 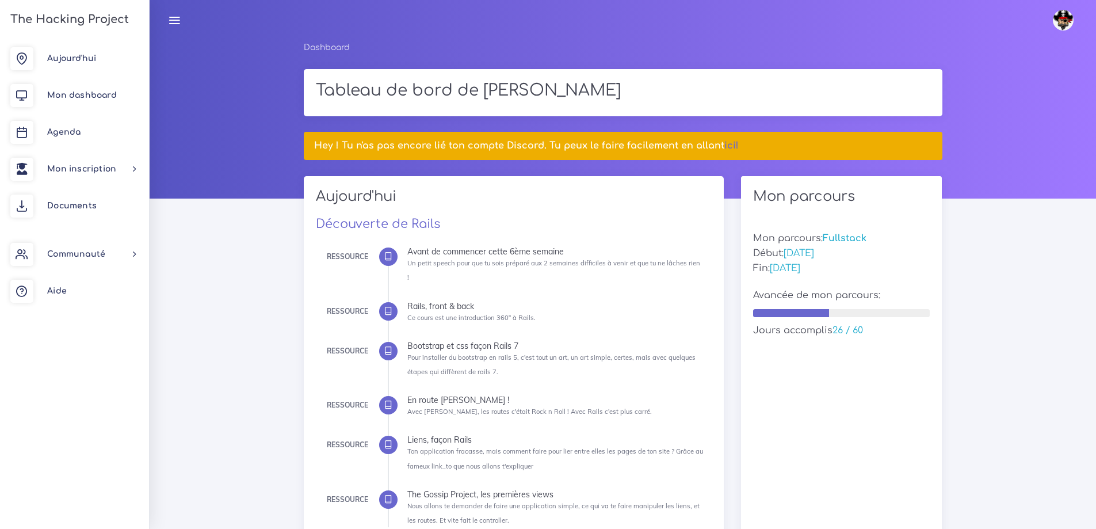 What do you see at coordinates (842, 196) in the screenshot?
I see `h2: Mon parcours` at bounding box center [842, 196].